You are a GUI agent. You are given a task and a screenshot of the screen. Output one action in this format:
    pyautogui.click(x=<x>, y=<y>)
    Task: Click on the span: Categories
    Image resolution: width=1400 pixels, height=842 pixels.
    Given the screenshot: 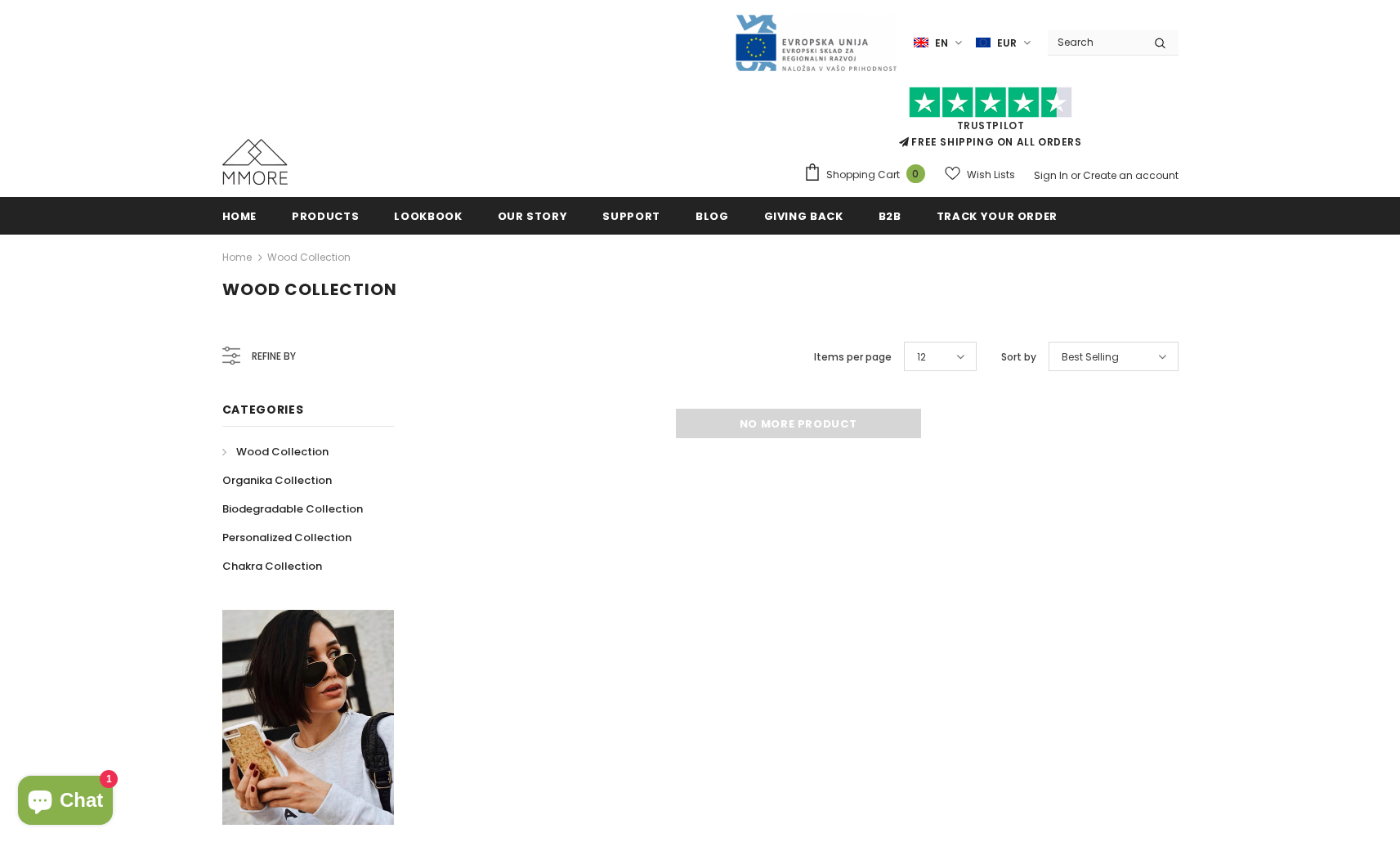 What is the action you would take?
    pyautogui.click(x=263, y=409)
    